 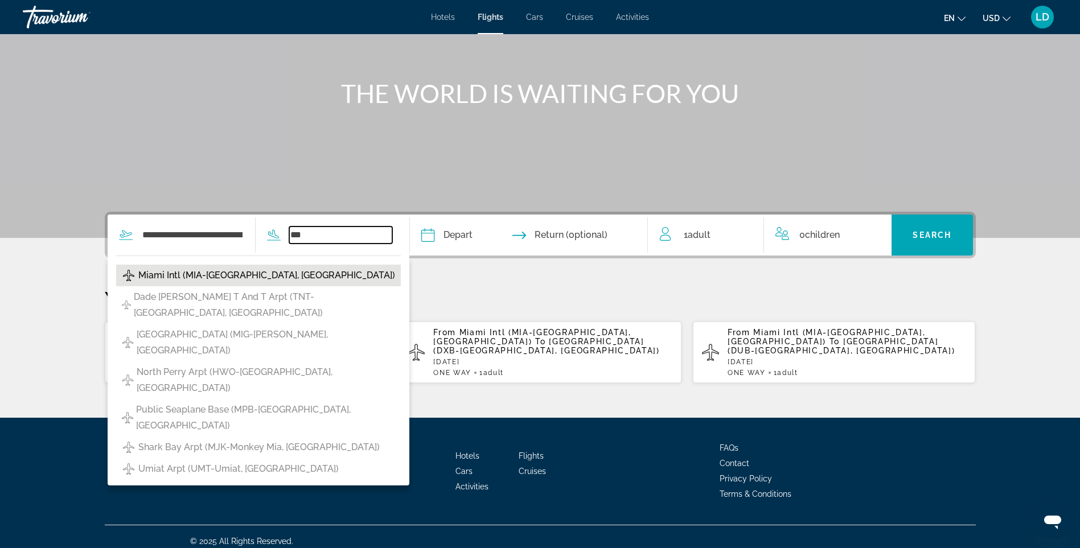 What do you see at coordinates (755, 494) in the screenshot?
I see `a: Terms & Conditions` at bounding box center [755, 494].